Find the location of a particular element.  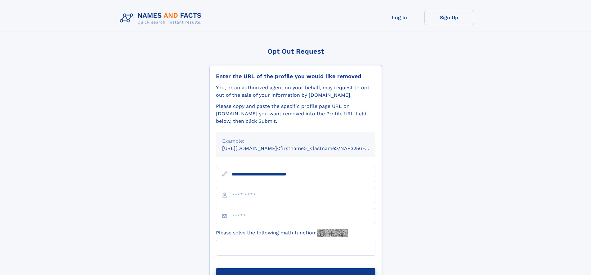

a: Sign Up is located at coordinates (449, 17).